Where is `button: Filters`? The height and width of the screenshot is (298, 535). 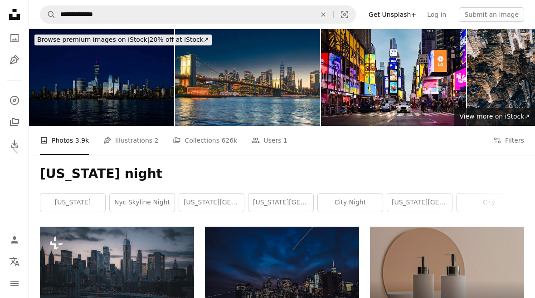 button: Filters is located at coordinates (509, 140).